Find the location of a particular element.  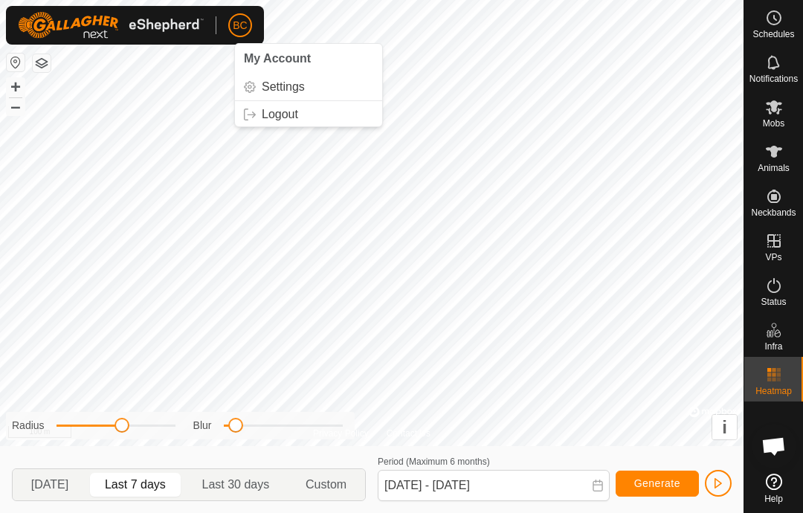

a: Settings is located at coordinates (309, 87).